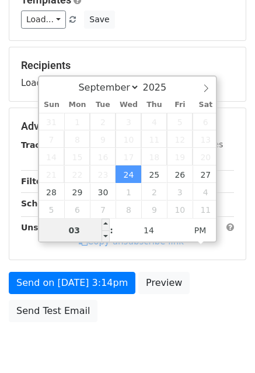 This screenshot has width=255, height=373. What do you see at coordinates (180, 174) in the screenshot?
I see `span: September 26, 2025` at bounding box center [180, 174].